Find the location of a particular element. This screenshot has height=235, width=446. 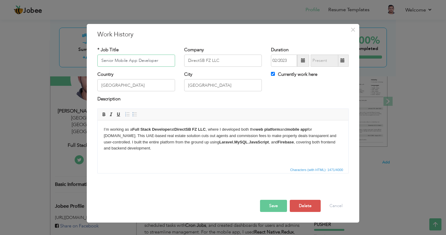

strong: DirectSB FZ LLC is located at coordinates (92, 9).